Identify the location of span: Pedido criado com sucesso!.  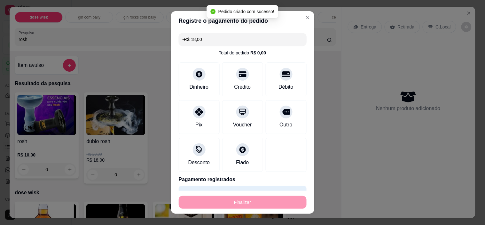
(246, 12).